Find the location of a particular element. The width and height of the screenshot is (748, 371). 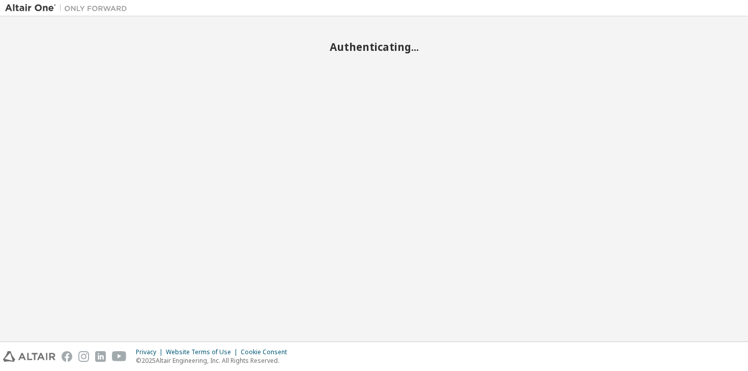

div: Website Terms of Use is located at coordinates (203, 352).